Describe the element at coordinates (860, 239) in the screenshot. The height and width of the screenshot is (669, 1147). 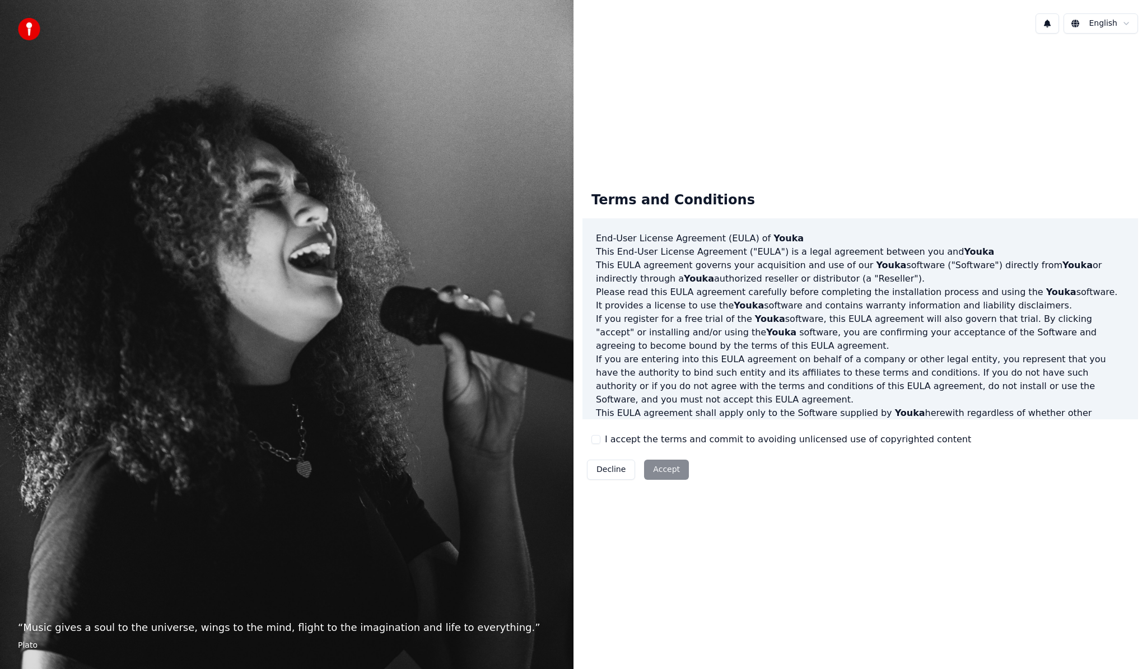
I see `h3: End-User License Agreement (EULA) of` at that location.